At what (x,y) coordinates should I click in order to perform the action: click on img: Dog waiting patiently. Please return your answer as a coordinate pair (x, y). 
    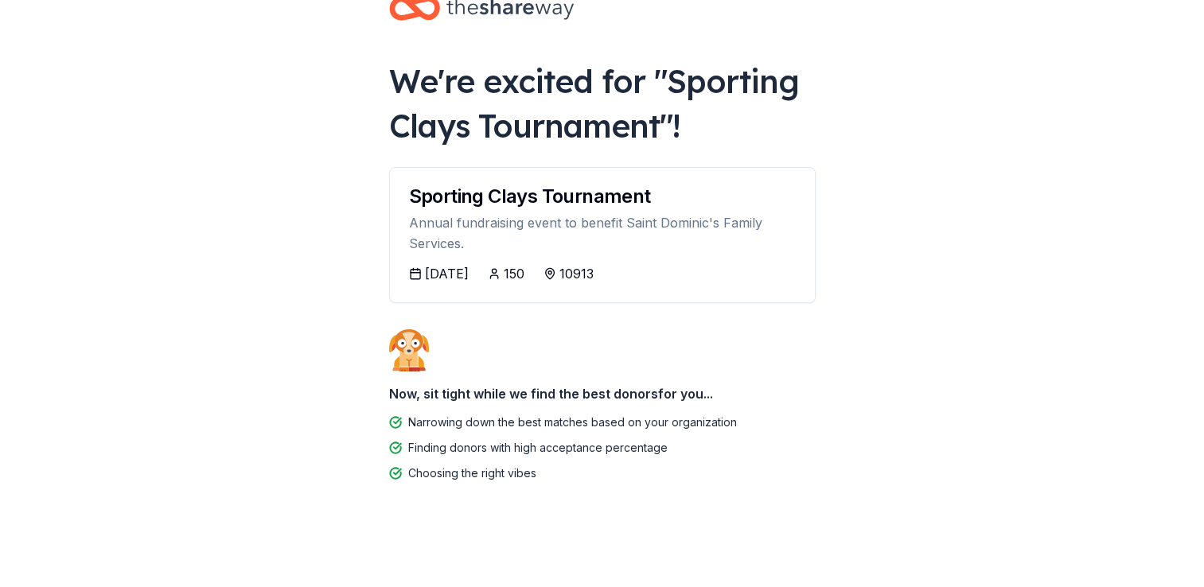
    Looking at the image, I should click on (409, 350).